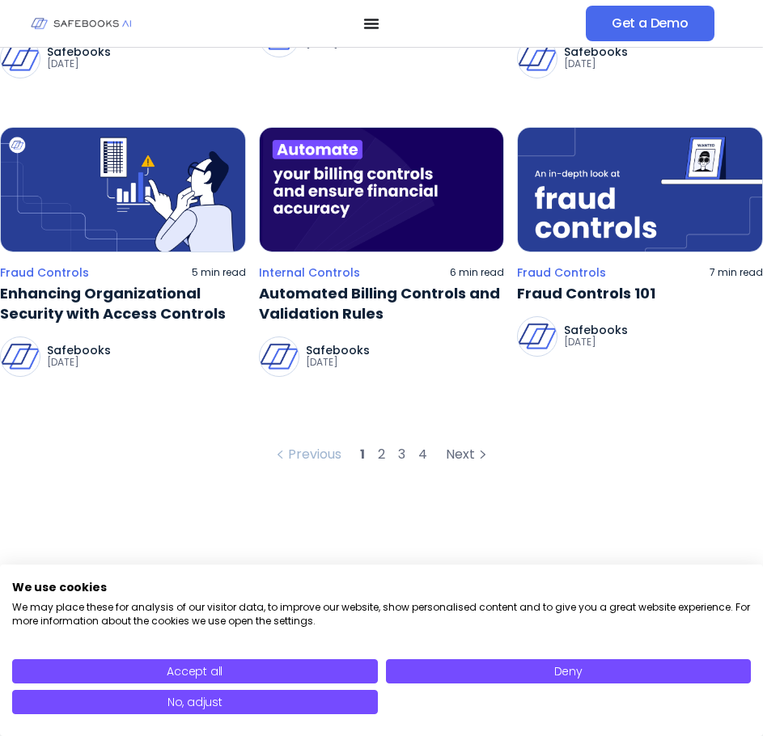  What do you see at coordinates (309, 273) in the screenshot?
I see `a: Internal Controls` at bounding box center [309, 273].